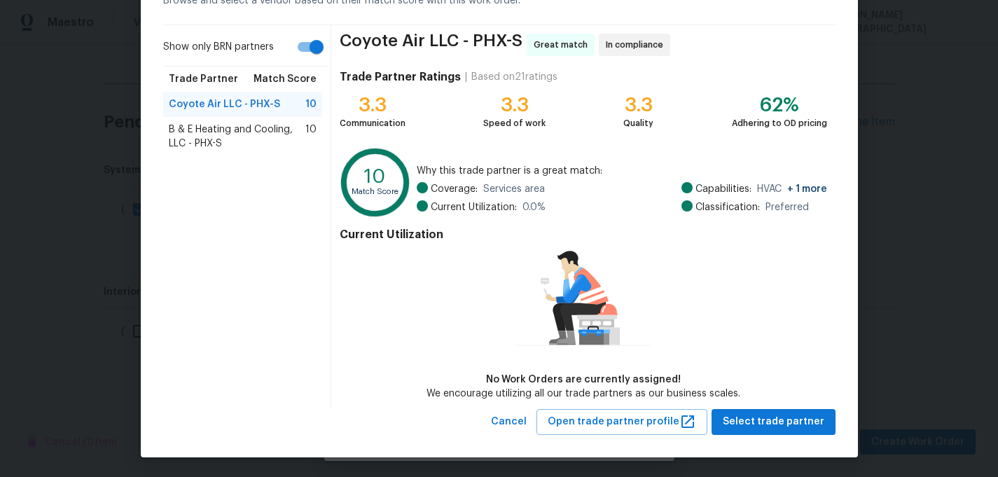 The image size is (998, 477). Describe the element at coordinates (203, 79) in the screenshot. I see `span: Trade Partner` at that location.